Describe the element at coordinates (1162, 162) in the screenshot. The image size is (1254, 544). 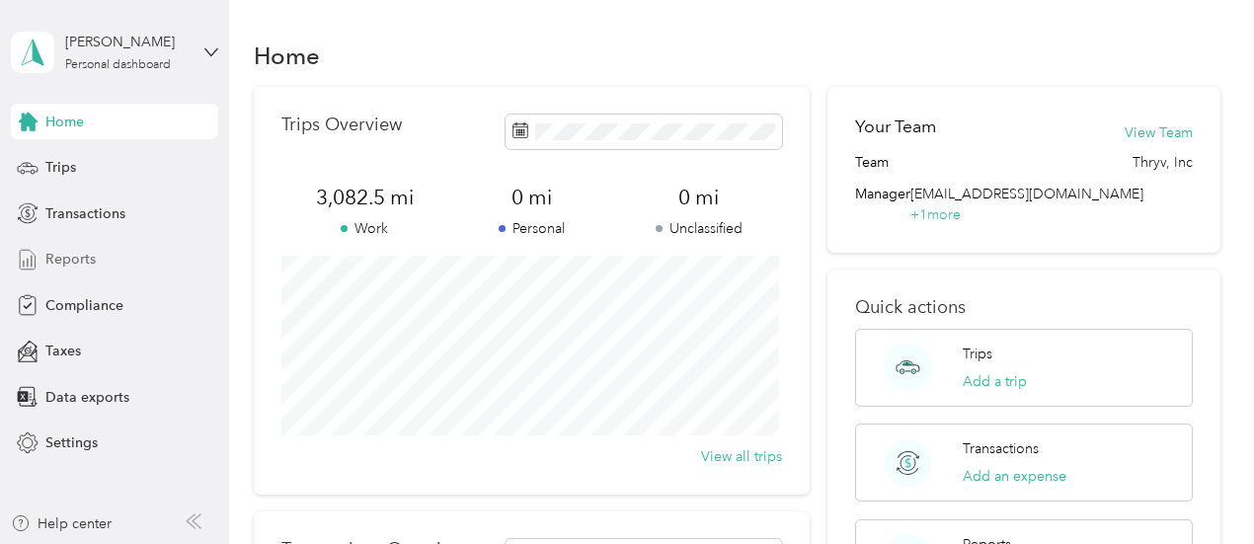
I see `span: Thryv, Inc` at that location.